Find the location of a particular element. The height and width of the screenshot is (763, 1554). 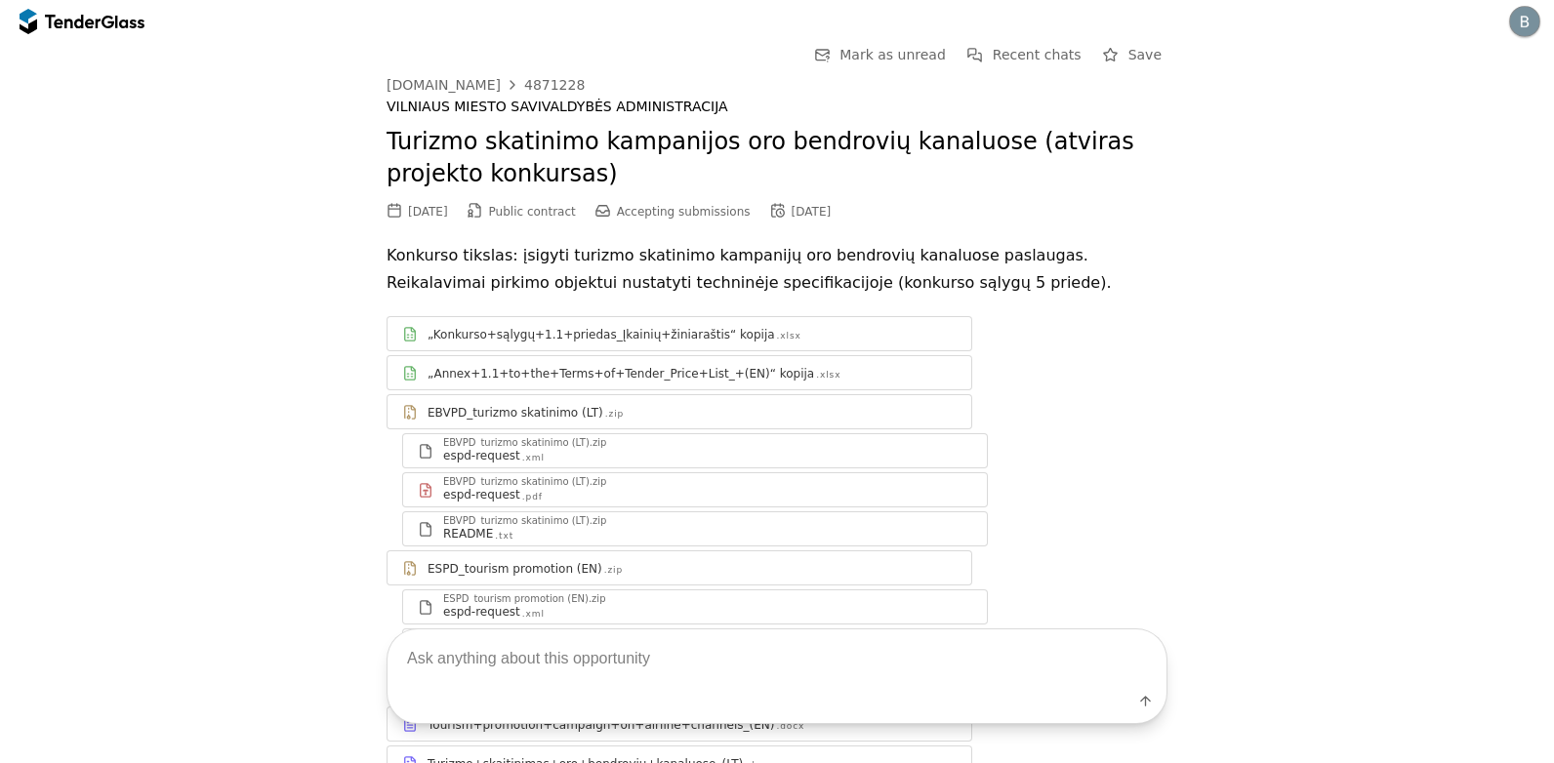

div: EBVPD_turizmo skatinimo (LT) is located at coordinates (515, 413).